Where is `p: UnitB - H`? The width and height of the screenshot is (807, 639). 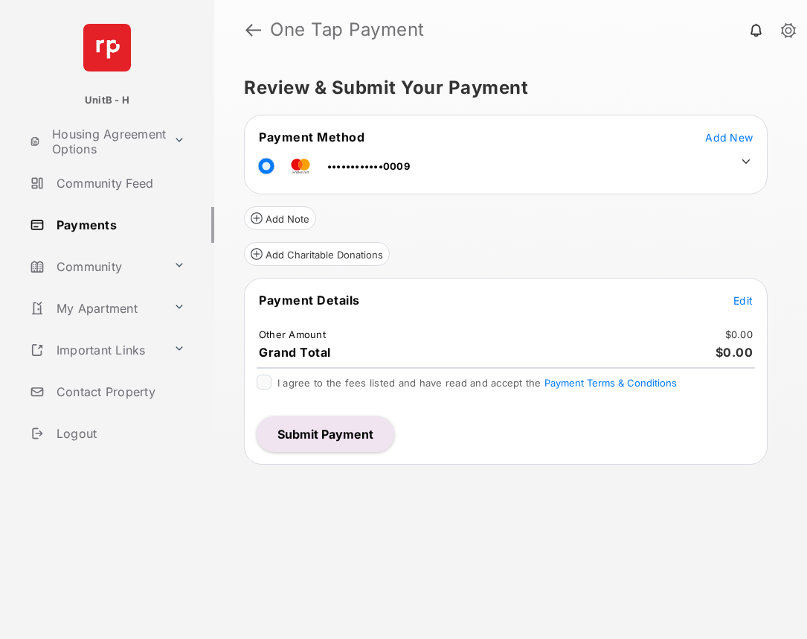 p: UnitB - H is located at coordinates (107, 100).